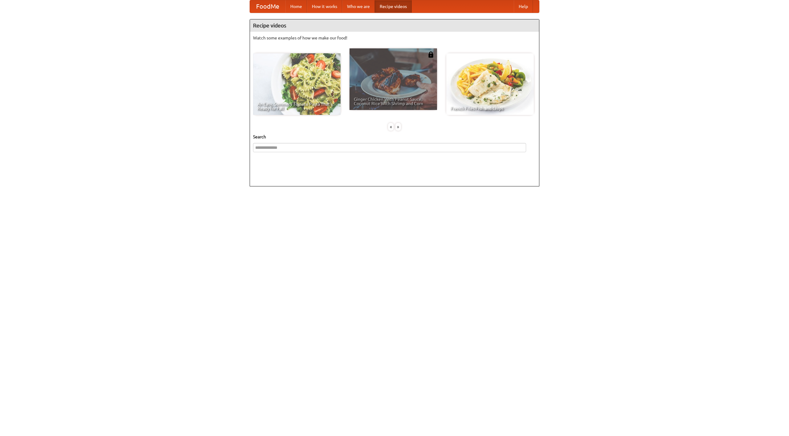 The height and width of the screenshot is (436, 789). What do you see at coordinates (490, 108) in the screenshot?
I see `span: French Fries Fish and Chips` at bounding box center [490, 108].